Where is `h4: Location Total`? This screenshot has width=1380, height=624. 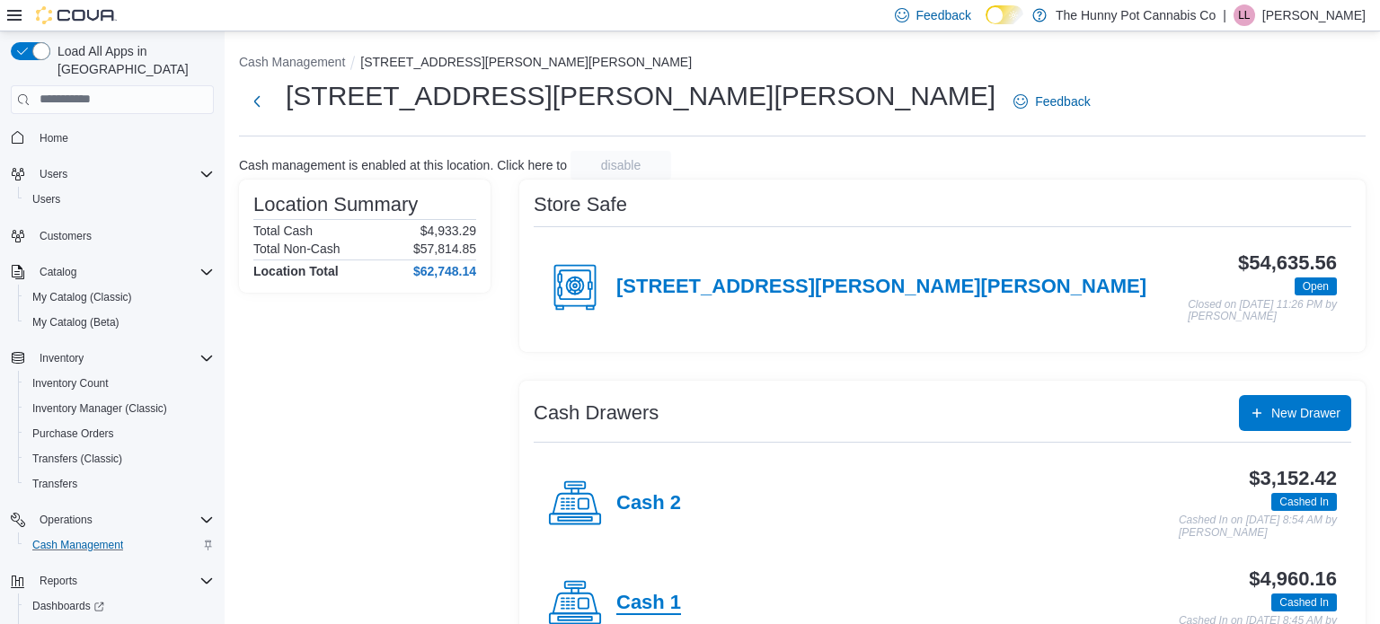 h4: Location Total is located at coordinates (296, 271).